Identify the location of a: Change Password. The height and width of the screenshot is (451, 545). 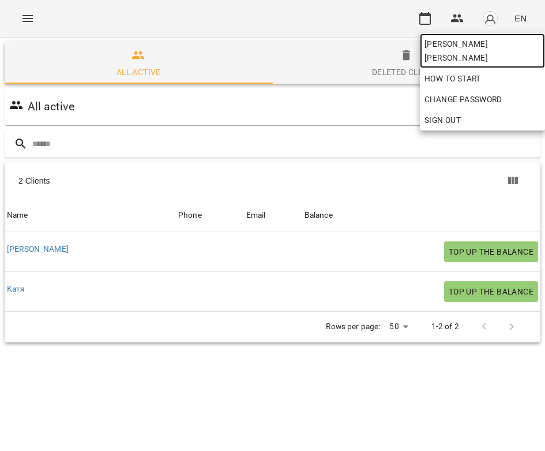
(482, 99).